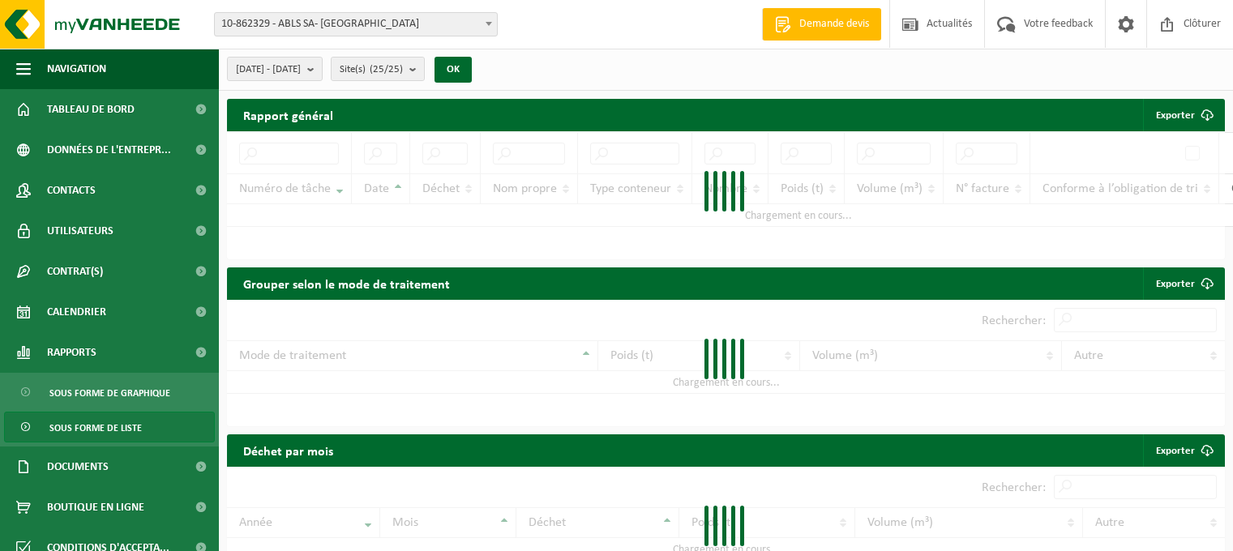  What do you see at coordinates (109, 393) in the screenshot?
I see `span: Sous forme de graphique` at bounding box center [109, 393].